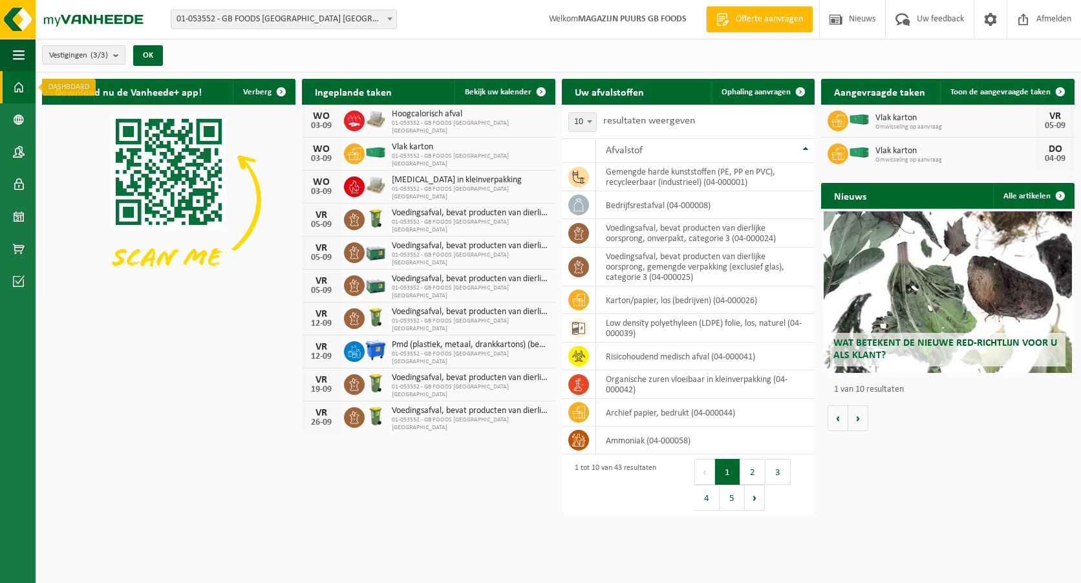 Image resolution: width=1081 pixels, height=583 pixels. I want to click on p: 1 van 10 resultaten, so click(951, 390).